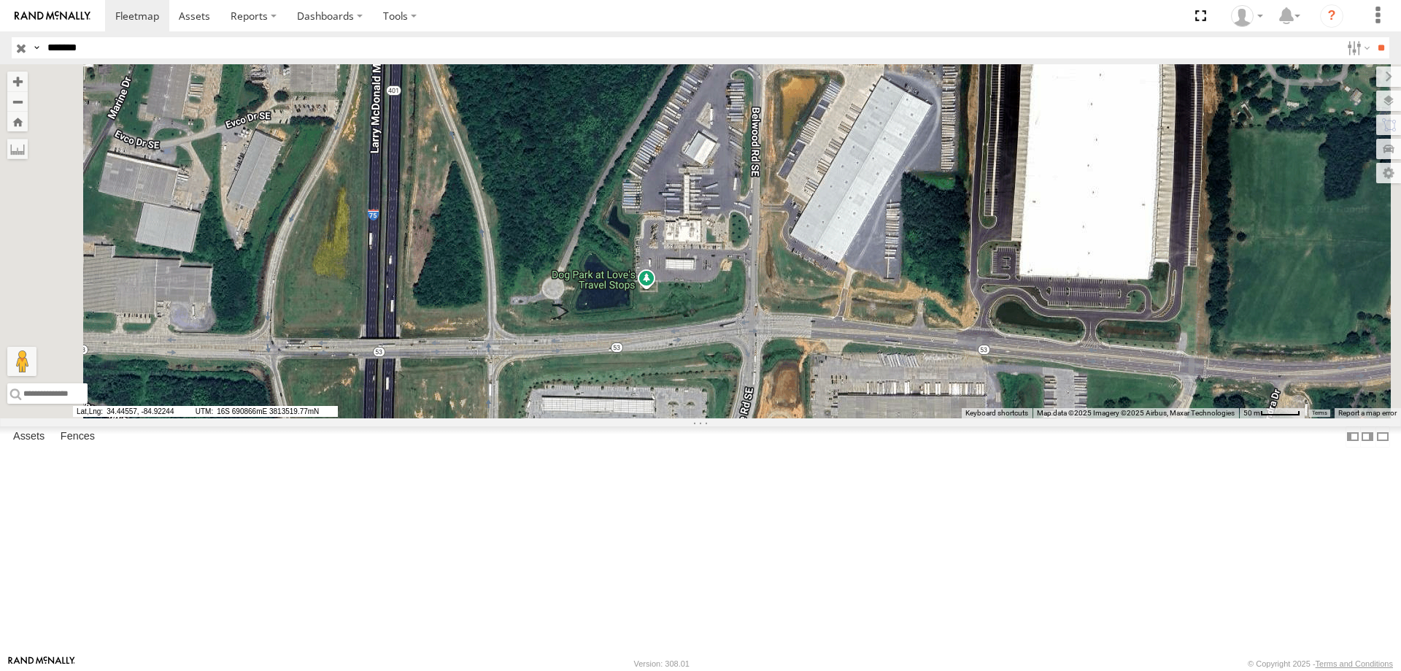 The width and height of the screenshot is (1401, 671). What do you see at coordinates (662, 663) in the screenshot?
I see `div: Version: 308.01` at bounding box center [662, 663].